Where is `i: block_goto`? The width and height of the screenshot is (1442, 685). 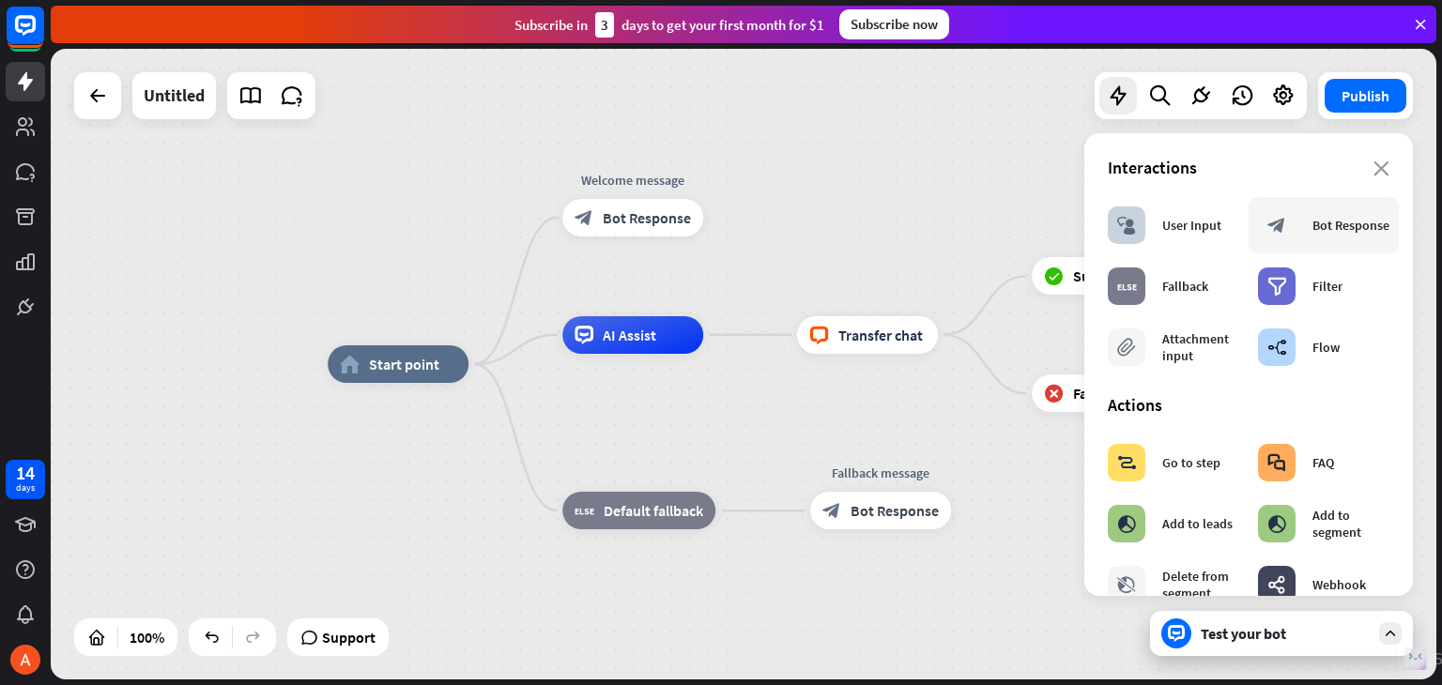
i: block_goto is located at coordinates (1127, 463).